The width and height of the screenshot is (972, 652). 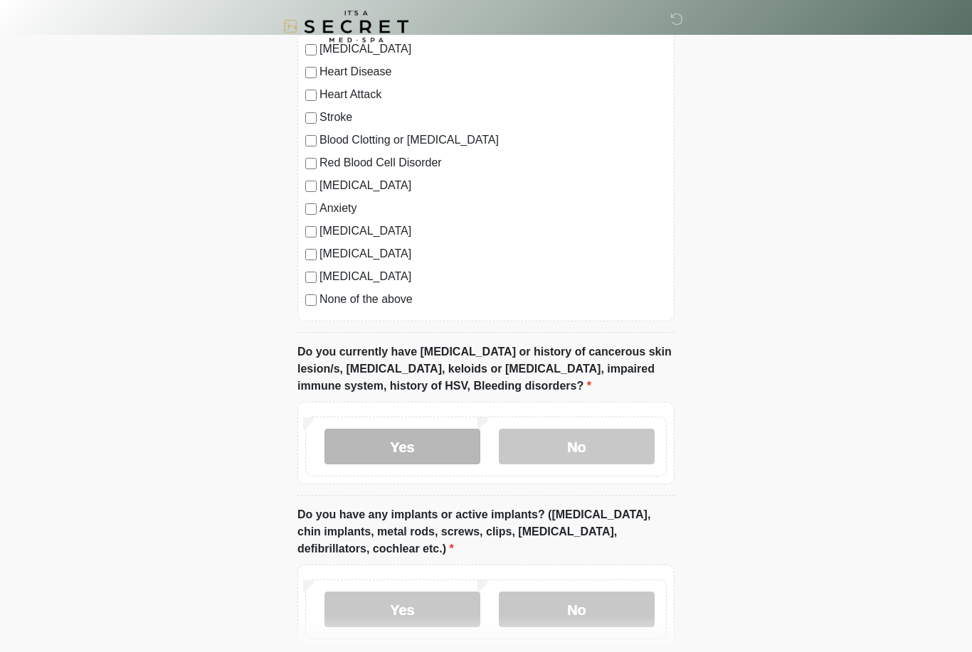 What do you see at coordinates (311, 119) in the screenshot?
I see `input: Stroke` at bounding box center [311, 119].